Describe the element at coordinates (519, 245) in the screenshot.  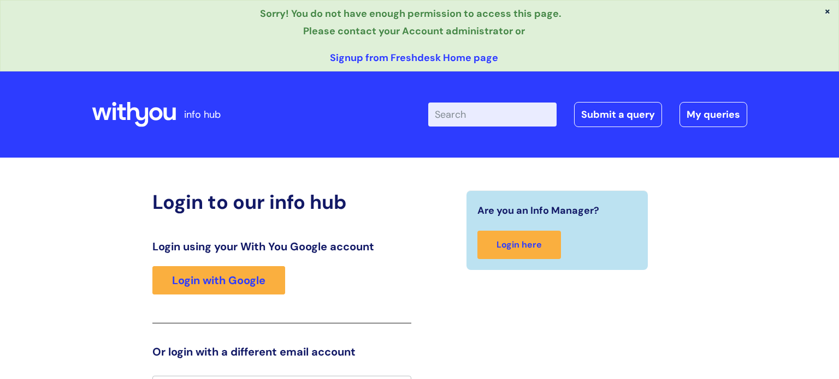
I see `a: Login here` at that location.